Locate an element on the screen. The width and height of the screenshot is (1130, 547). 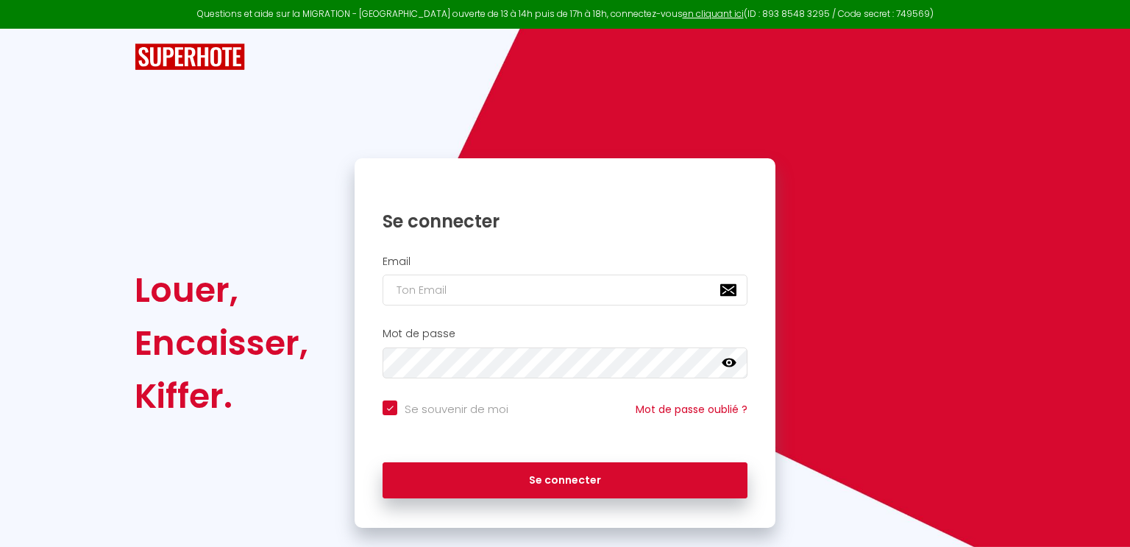
h2: Email is located at coordinates (565, 261).